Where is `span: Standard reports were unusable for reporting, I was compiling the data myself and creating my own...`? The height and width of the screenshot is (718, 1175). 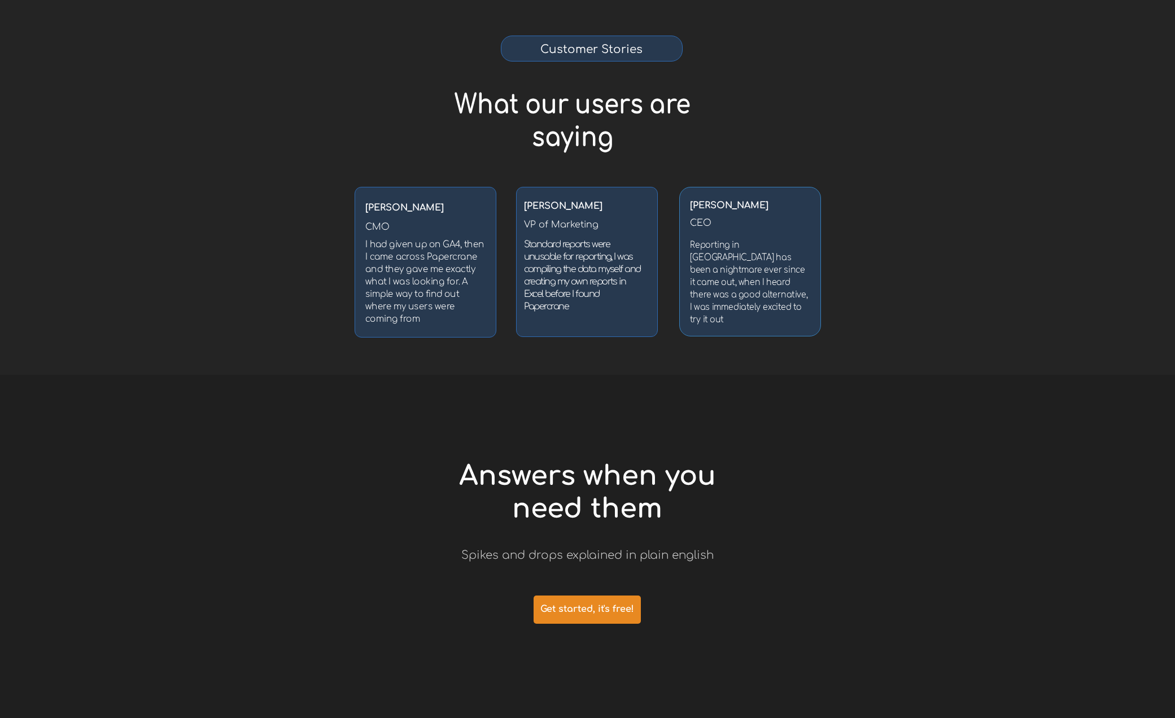
span: Standard reports were unusable for reporting, I was compiling the data myself and creating my own... is located at coordinates (582, 276).